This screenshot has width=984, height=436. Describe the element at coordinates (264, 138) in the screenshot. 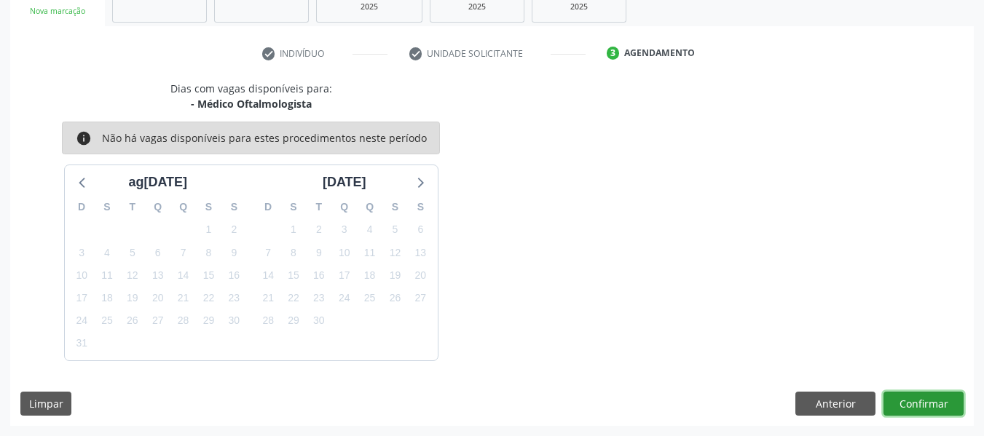

I see `div: Não há vagas disponíveis para estes procedimentos neste período` at that location.